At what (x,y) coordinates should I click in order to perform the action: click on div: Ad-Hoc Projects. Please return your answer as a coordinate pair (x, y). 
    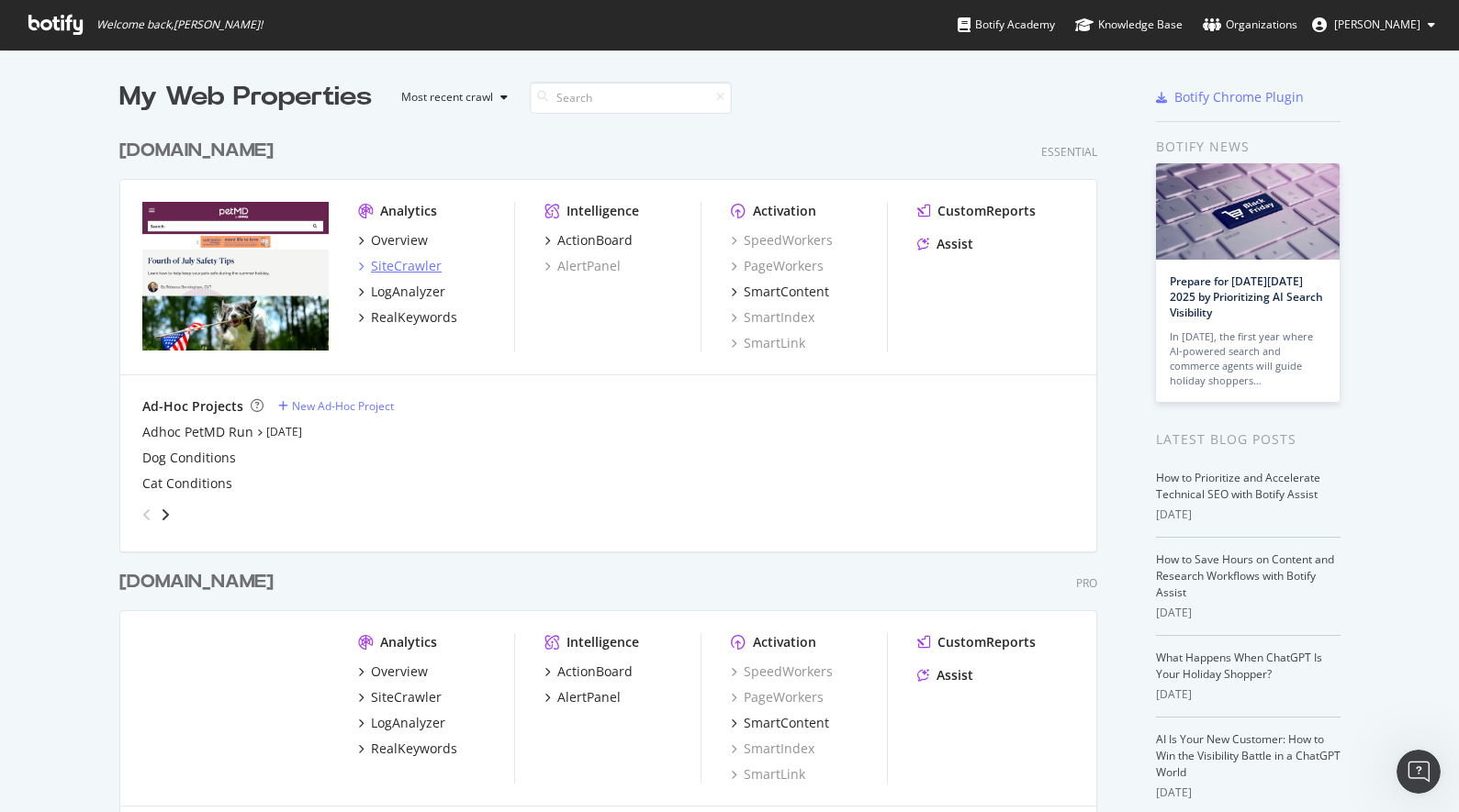
    Looking at the image, I should click on (193, 406).